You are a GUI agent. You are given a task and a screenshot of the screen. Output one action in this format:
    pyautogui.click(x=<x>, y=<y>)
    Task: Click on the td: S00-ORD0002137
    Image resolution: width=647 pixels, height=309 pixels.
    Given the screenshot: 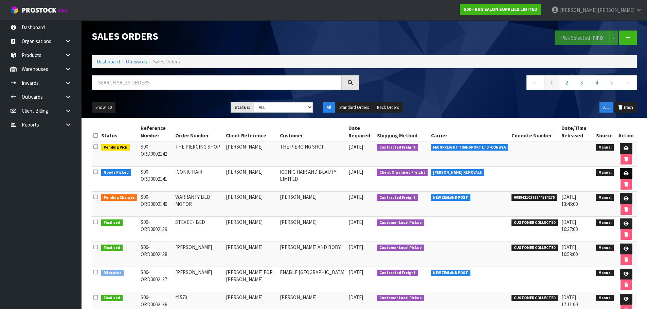 What is the action you would take?
    pyautogui.click(x=156, y=280)
    